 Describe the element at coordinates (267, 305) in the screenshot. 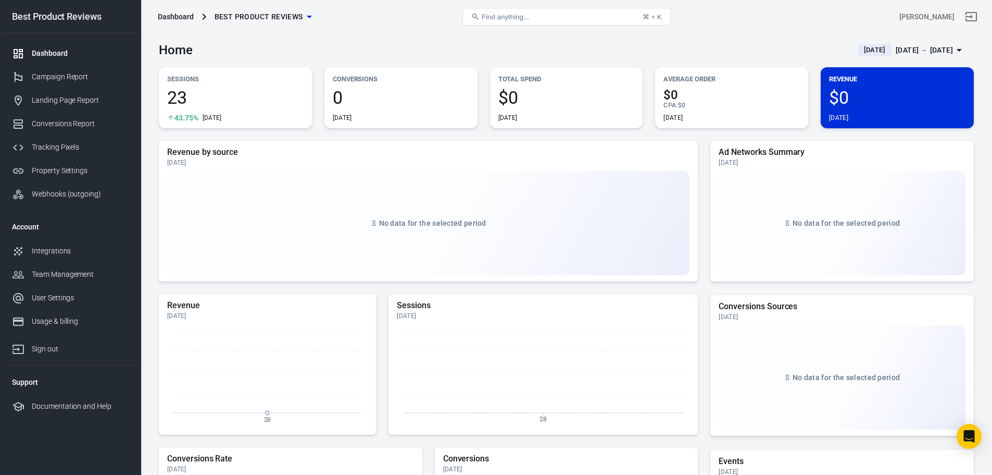

I see `h5: Revenue` at that location.